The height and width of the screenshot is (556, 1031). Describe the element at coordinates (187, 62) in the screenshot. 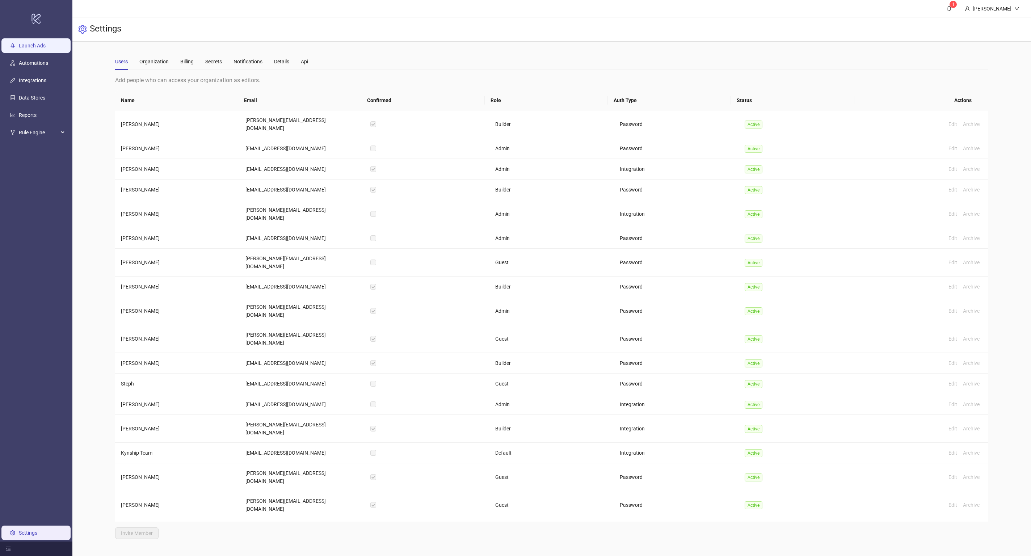

I see `div: Billing` at that location.